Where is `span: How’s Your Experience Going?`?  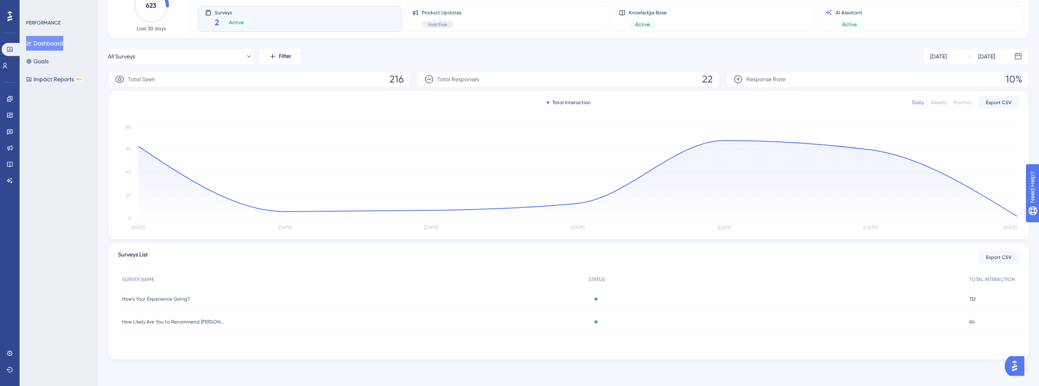
span: How’s Your Experience Going? is located at coordinates (156, 299).